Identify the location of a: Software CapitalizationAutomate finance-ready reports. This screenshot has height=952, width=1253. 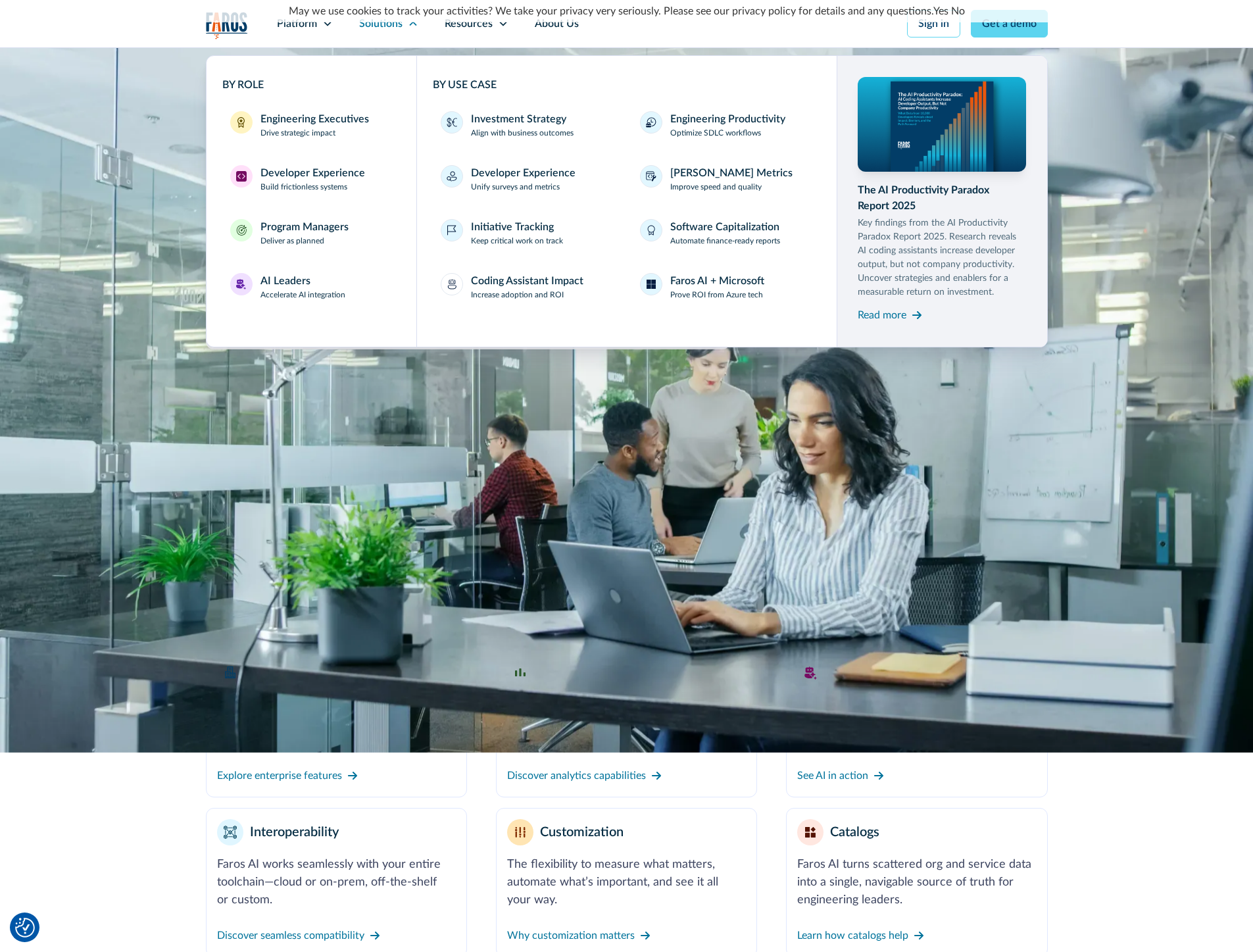
(726, 233).